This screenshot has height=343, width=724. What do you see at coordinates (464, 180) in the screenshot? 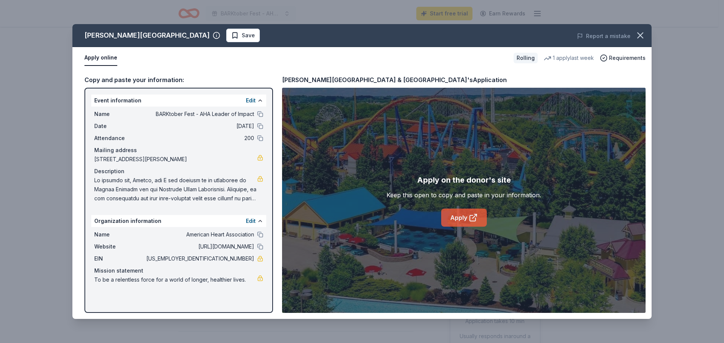
I see `div: Apply on the donor's site` at bounding box center [464, 180].